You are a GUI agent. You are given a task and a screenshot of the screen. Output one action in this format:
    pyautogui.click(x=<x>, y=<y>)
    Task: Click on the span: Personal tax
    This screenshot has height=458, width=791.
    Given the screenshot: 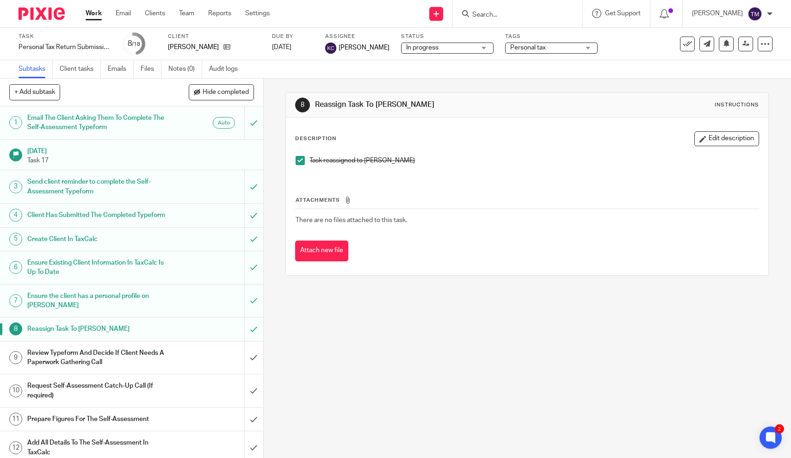 What is the action you would take?
    pyautogui.click(x=528, y=48)
    